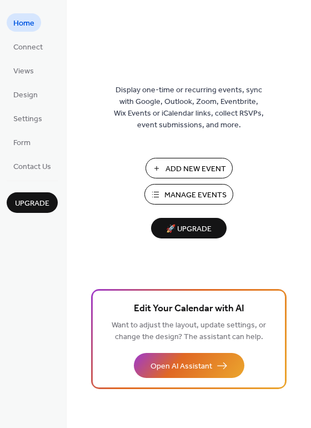 The image size is (311, 428). I want to click on button: 🚀 Upgrade, so click(189, 228).